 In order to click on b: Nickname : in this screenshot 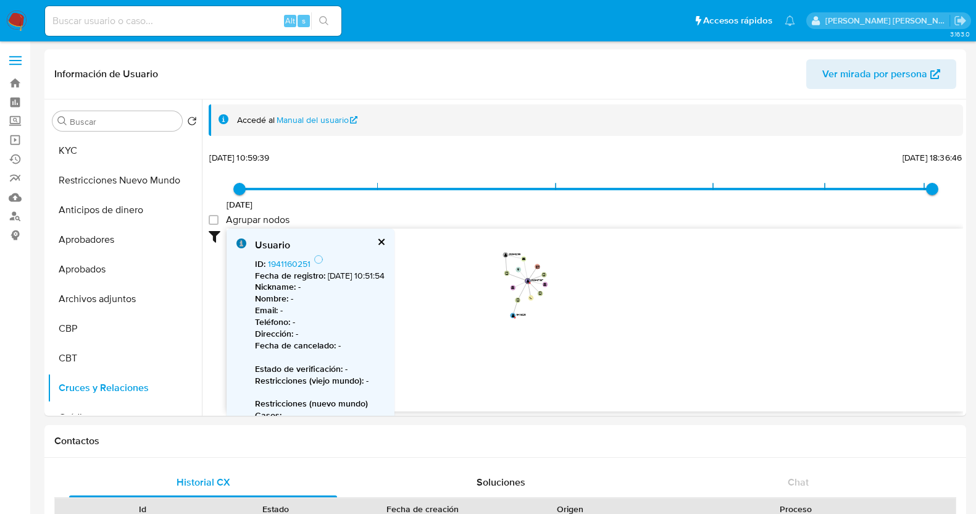, I will do `click(275, 286)`.